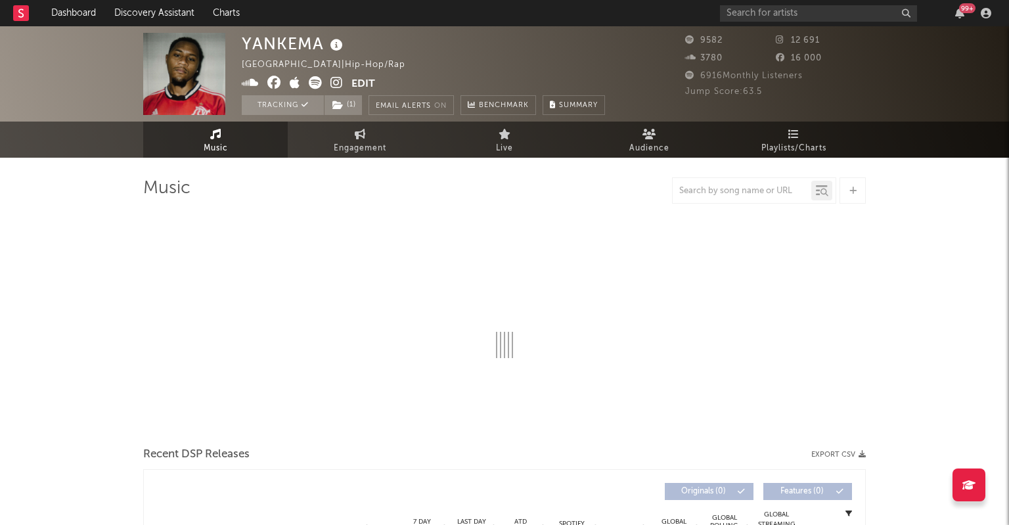 This screenshot has height=525, width=1009. I want to click on a: Playlists/Charts, so click(794, 139).